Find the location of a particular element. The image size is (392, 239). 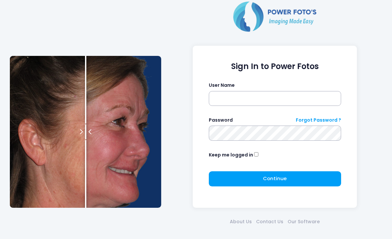

a: About Us is located at coordinates (241, 221).